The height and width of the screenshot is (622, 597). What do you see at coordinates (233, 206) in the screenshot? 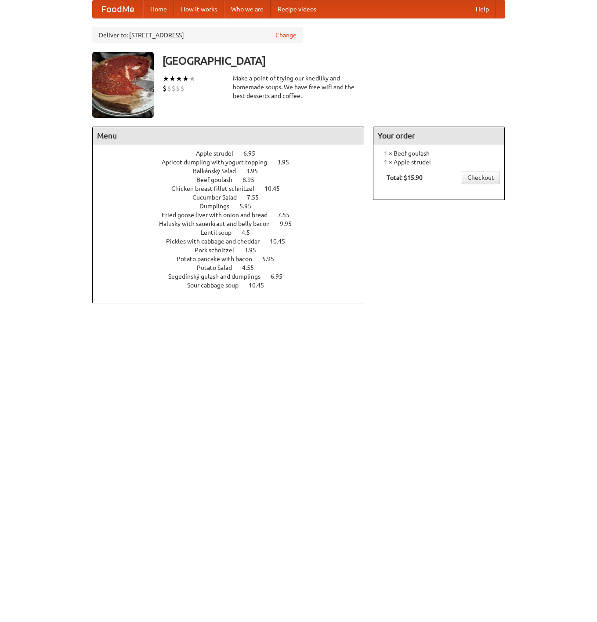
I see `a: Dumplings 5.95` at bounding box center [233, 206].